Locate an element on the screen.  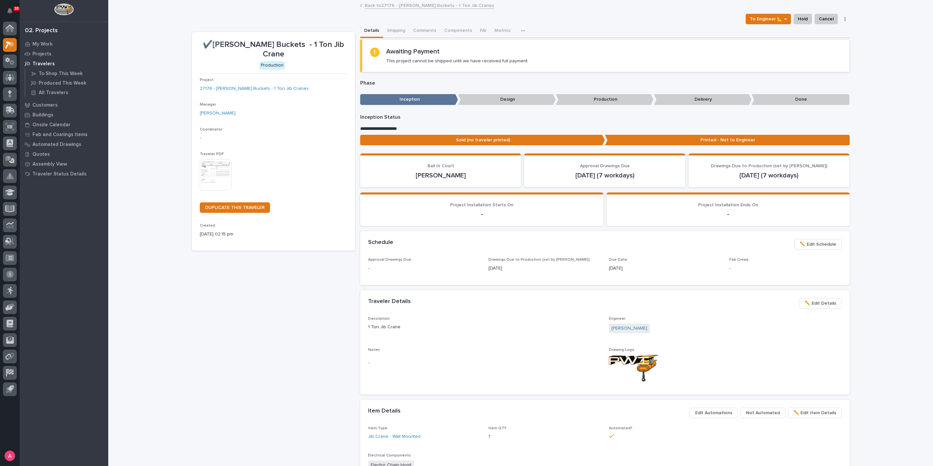
span: Automated? is located at coordinates (620, 428).